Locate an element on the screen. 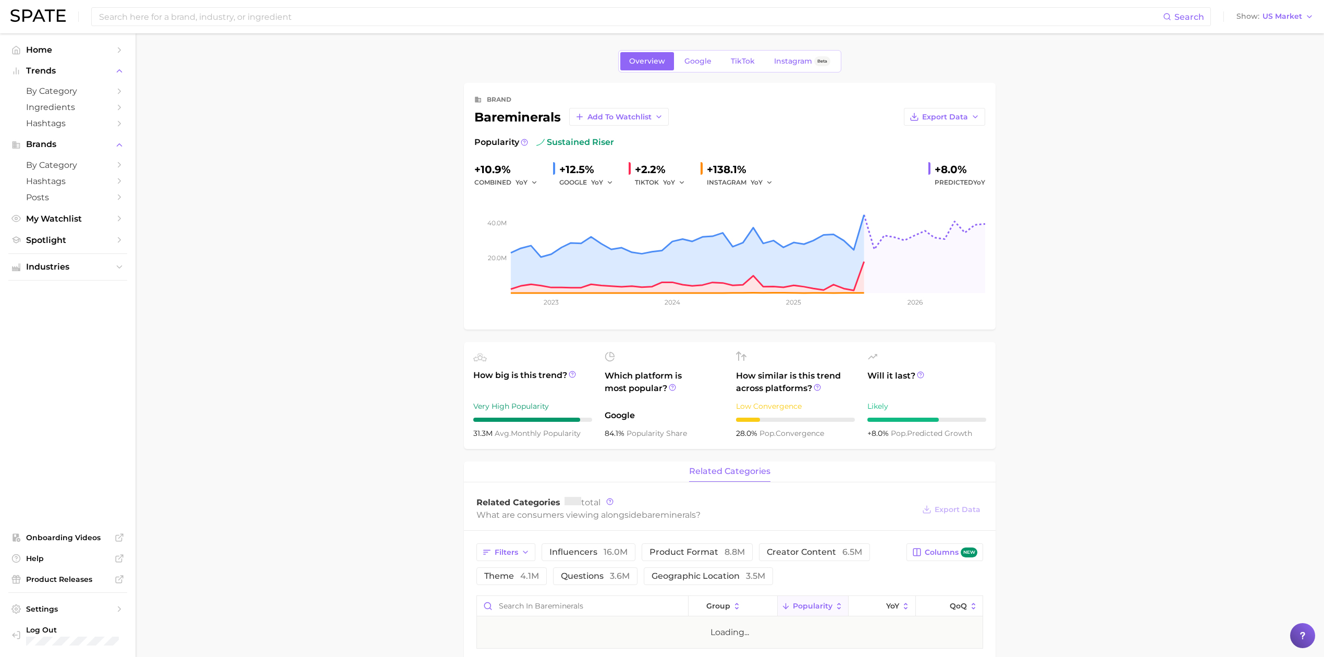  span: predicted growth is located at coordinates (932, 433).